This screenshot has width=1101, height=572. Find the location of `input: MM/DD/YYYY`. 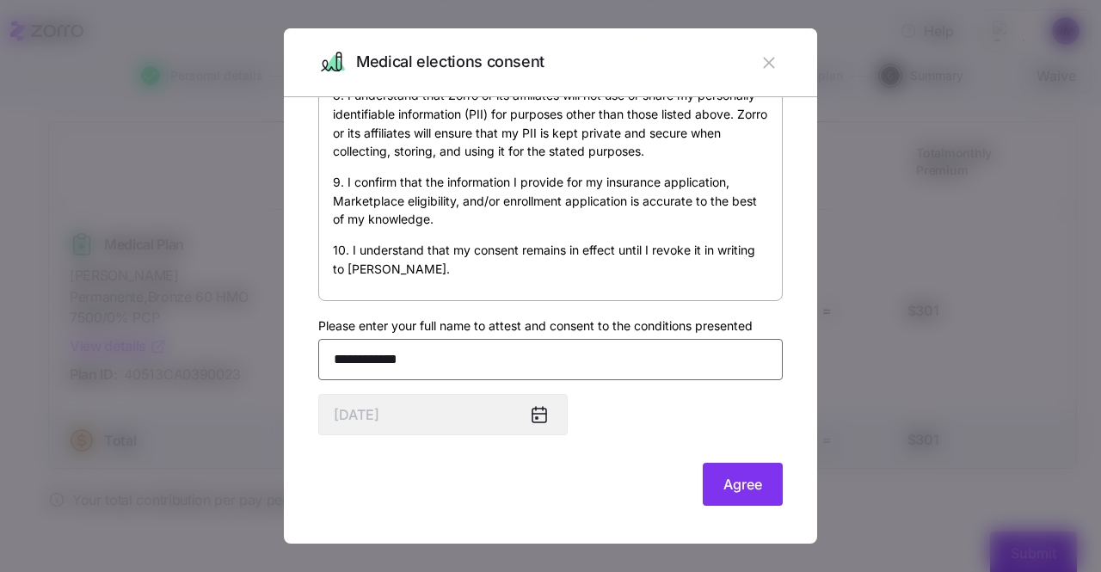

input: MM/DD/YYYY is located at coordinates (443, 415).